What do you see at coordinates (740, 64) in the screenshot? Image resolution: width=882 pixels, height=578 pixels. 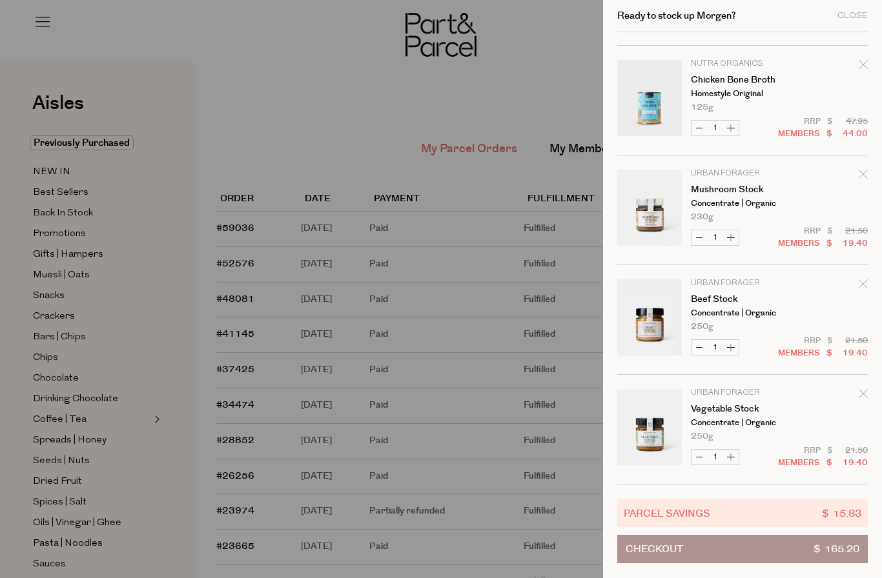 I see `p: Nutra Organics` at bounding box center [740, 64].